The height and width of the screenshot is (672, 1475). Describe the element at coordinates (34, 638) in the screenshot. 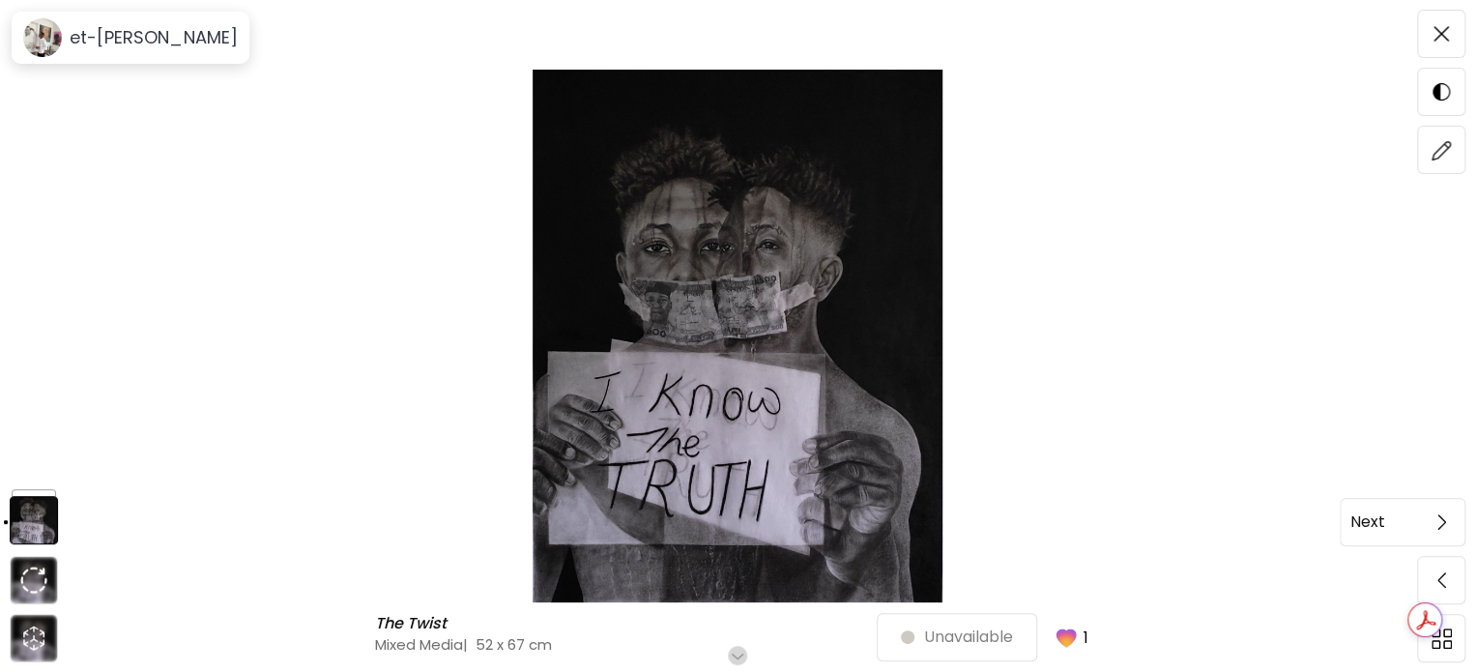

I see `div: animation` at that location.